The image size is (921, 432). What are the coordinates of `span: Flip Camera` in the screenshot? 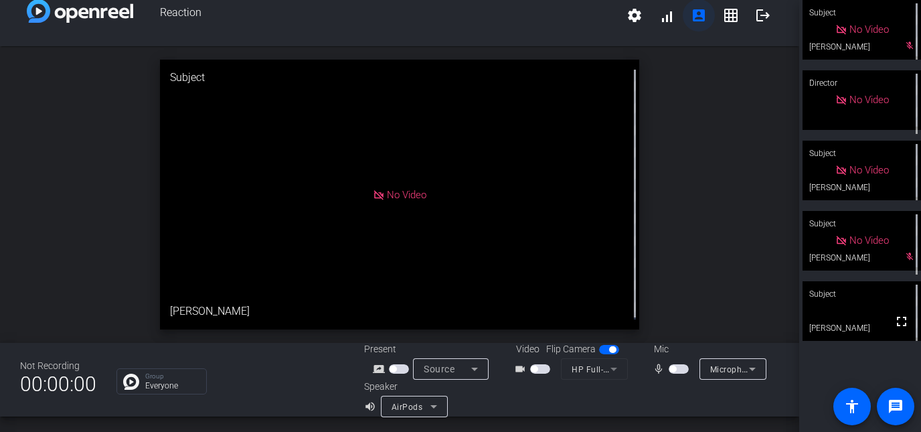 It's located at (571, 349).